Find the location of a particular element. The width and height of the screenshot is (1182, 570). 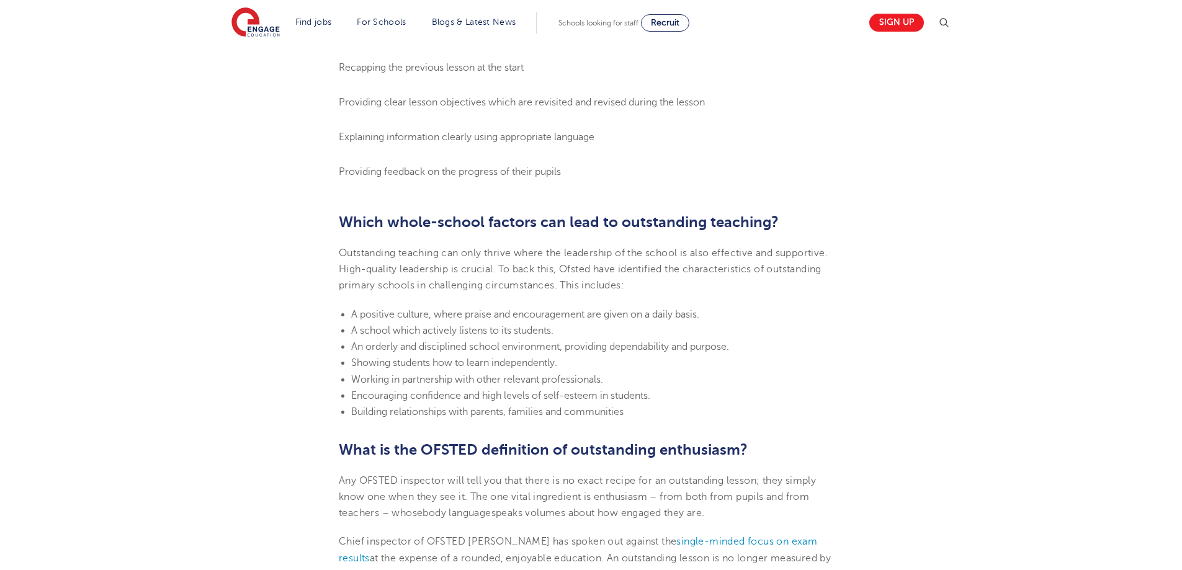

span: A positive culture, where praise and encouragement are given on a daily basis. is located at coordinates (525, 314).